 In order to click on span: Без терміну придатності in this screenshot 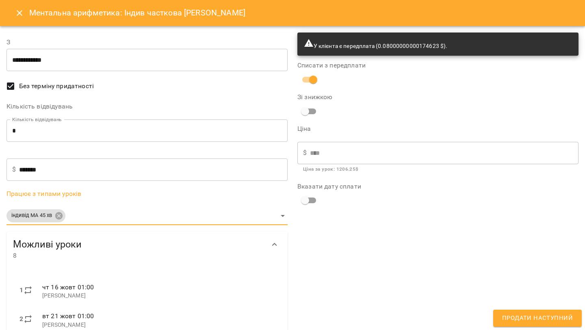, I will do `click(57, 86)`.